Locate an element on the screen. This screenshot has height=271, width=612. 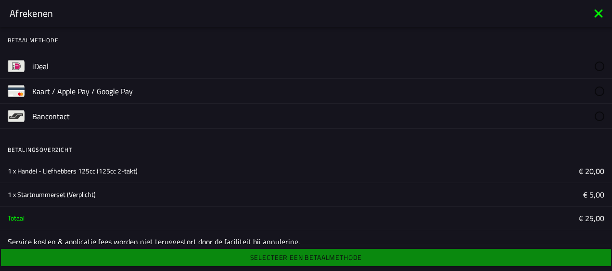
ion-label: € 5,00 is located at coordinates (594, 195).